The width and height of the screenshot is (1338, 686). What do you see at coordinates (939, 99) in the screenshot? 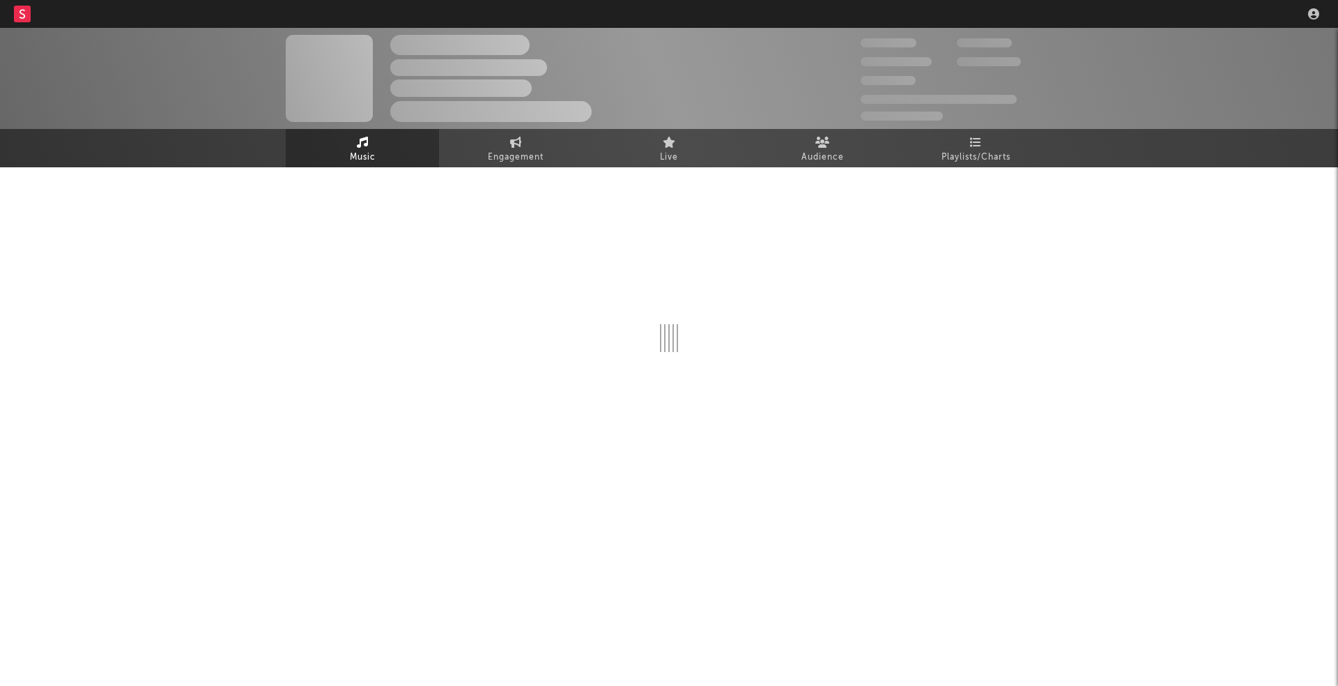
I see `span: 50.000.000 Monthly Listeners` at bounding box center [939, 99].